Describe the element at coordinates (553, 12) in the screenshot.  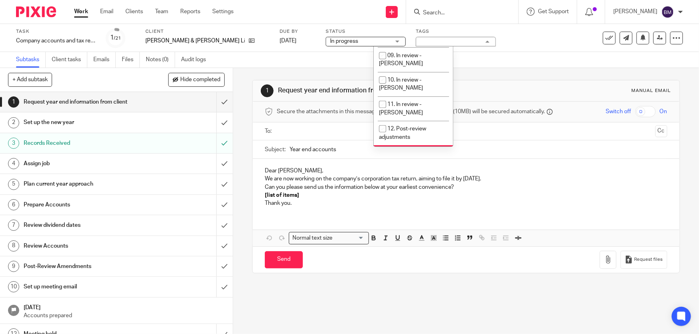
I see `span: Get Support` at that location.